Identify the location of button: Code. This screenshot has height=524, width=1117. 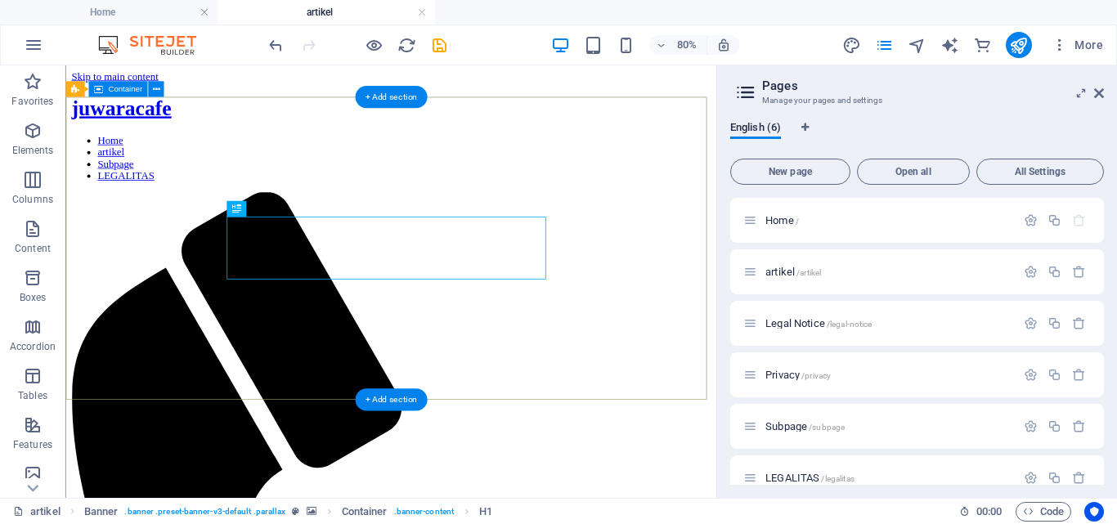
(1043, 512).